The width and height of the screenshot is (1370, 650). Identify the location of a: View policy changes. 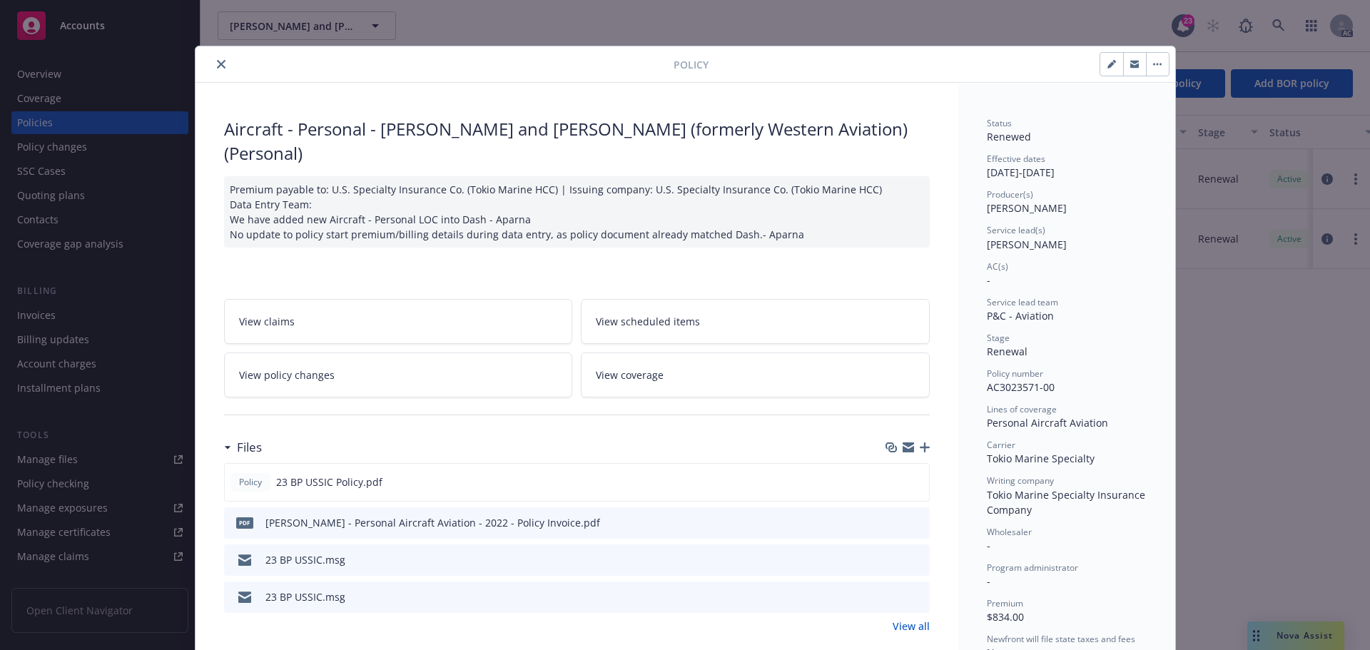
(398, 374).